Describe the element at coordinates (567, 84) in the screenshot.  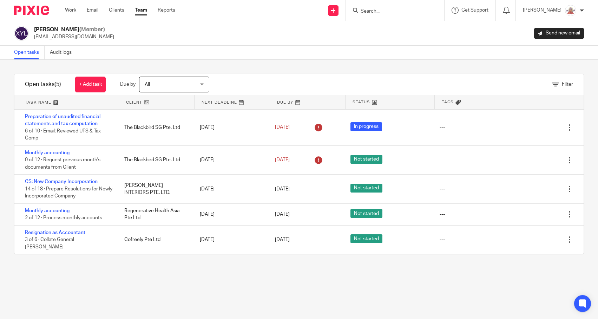
I see `span: Filter` at that location.